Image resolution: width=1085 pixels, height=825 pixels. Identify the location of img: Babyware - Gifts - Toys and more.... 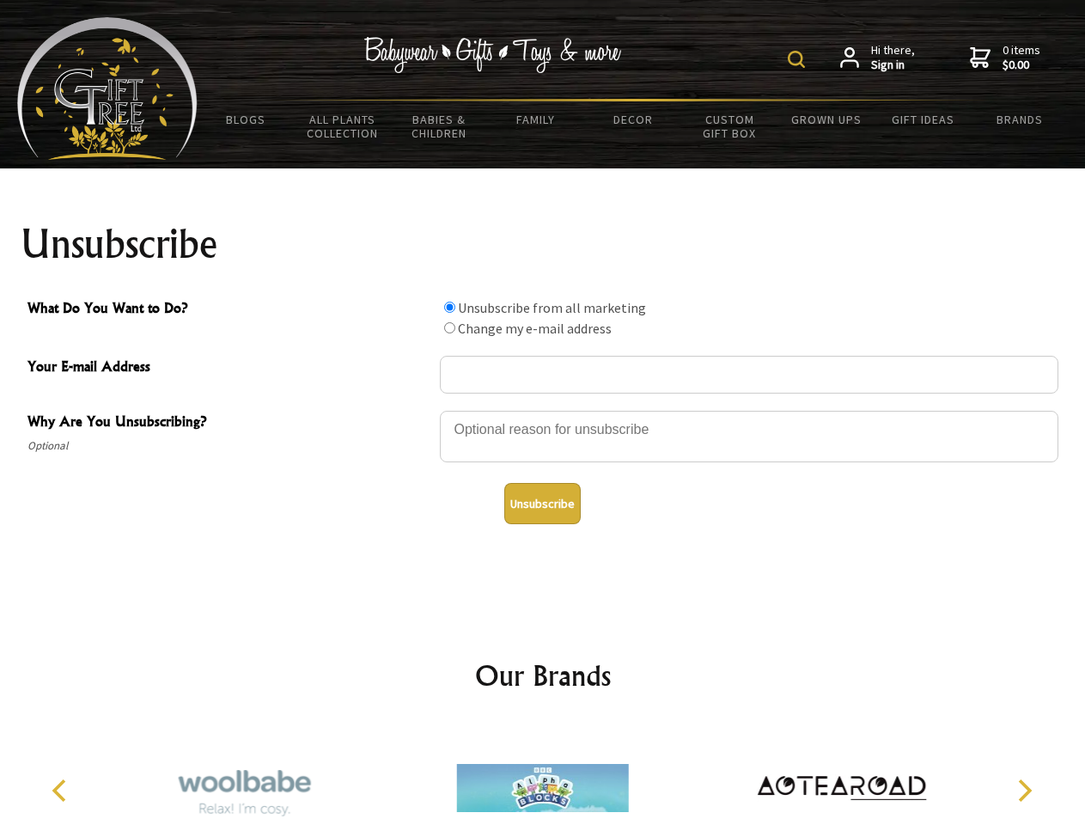
(107, 88).